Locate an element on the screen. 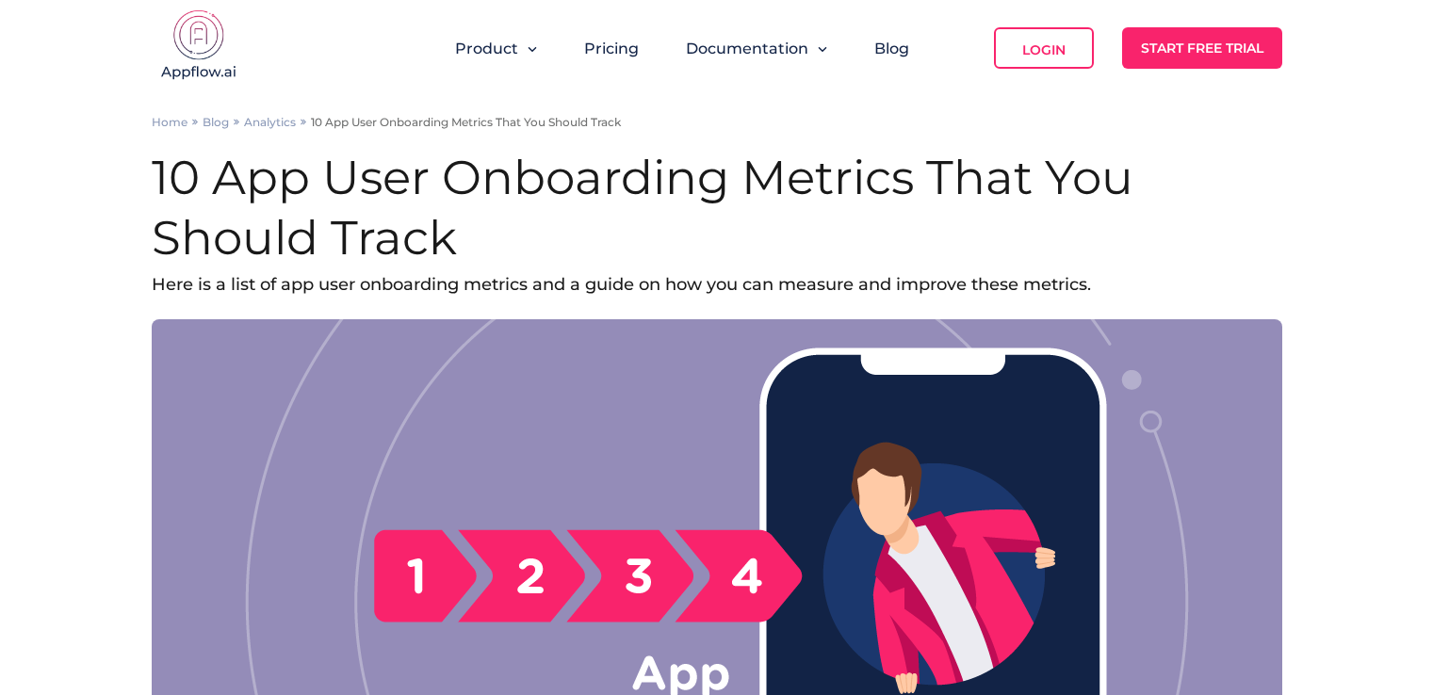 This screenshot has width=1433, height=695. span: Documentation is located at coordinates (747, 48).